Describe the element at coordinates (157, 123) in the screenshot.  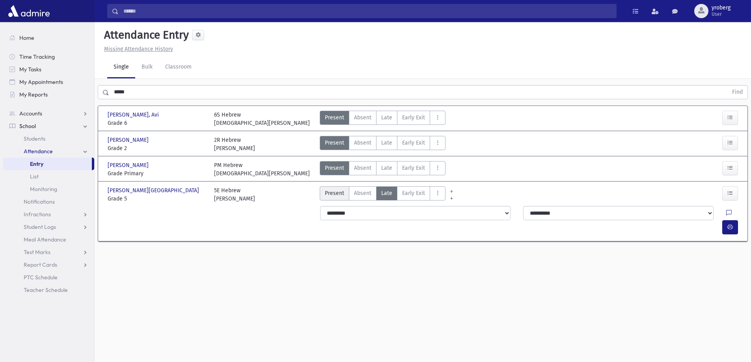
I see `span: Grade 6` at that location.